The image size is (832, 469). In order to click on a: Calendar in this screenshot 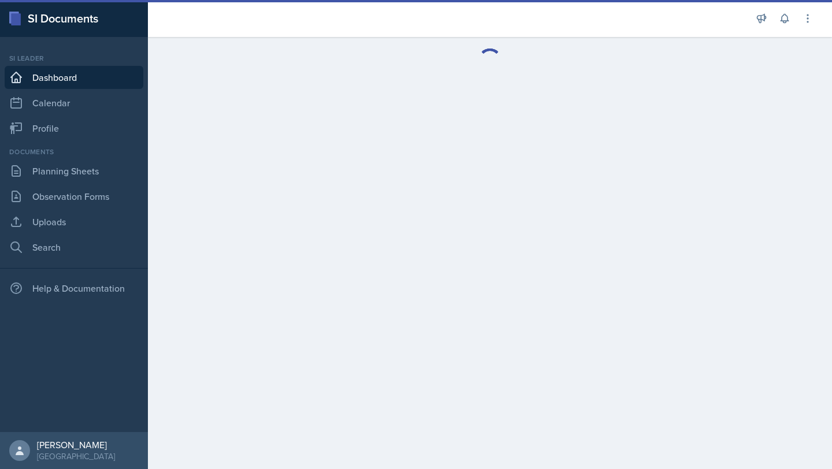, I will do `click(74, 103)`.